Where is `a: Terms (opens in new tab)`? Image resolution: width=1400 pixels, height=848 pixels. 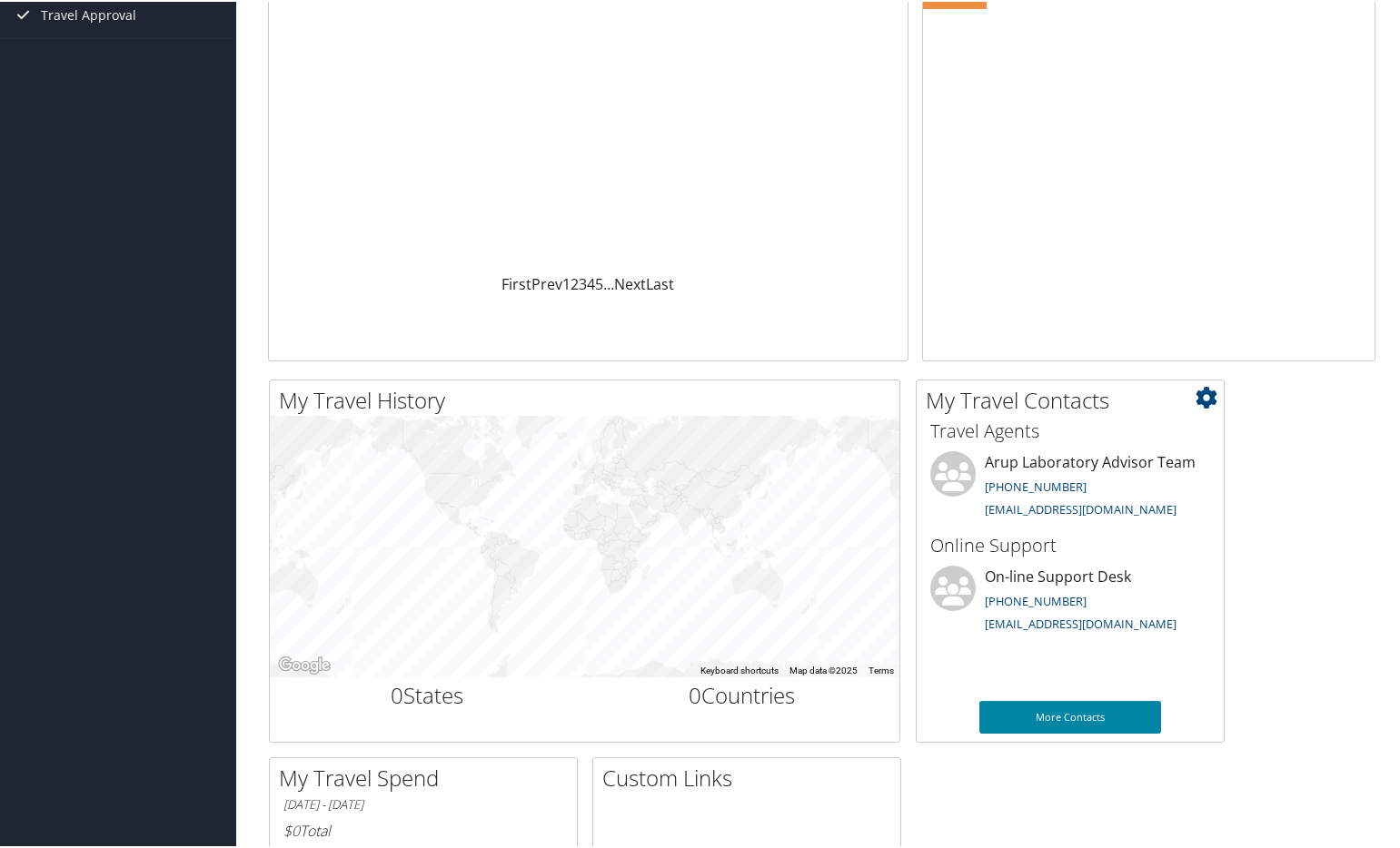 a: Terms (opens in new tab) is located at coordinates (882, 668).